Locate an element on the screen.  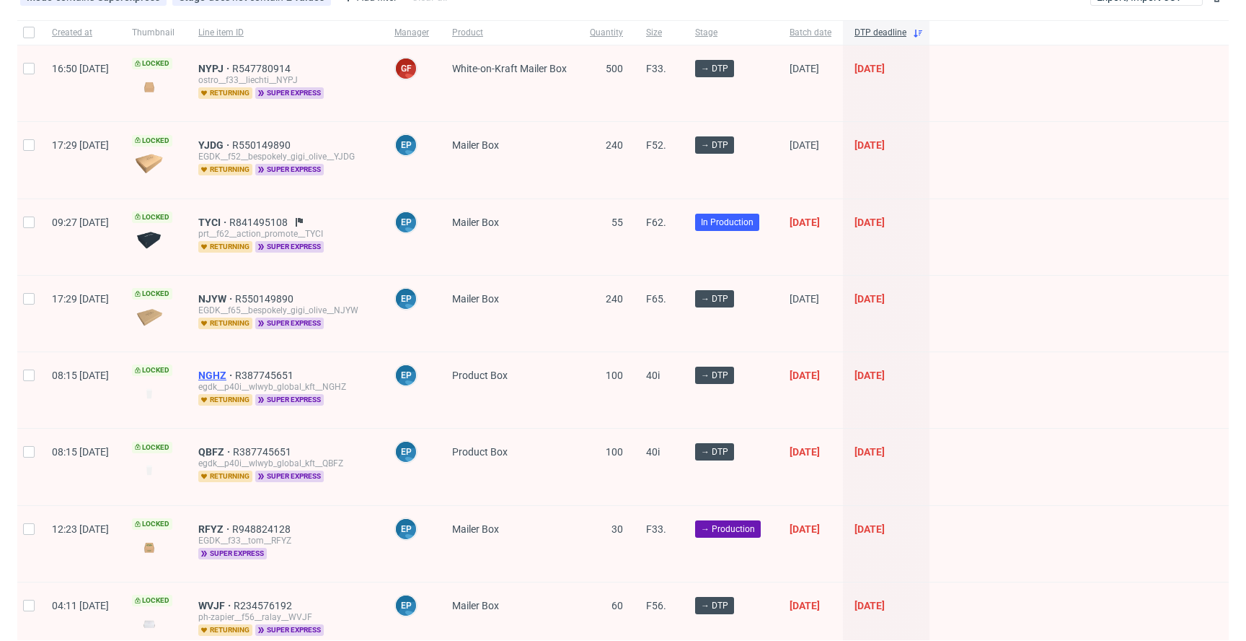
a: R841495108 is located at coordinates (260, 222).